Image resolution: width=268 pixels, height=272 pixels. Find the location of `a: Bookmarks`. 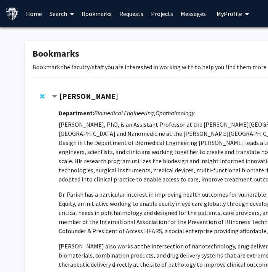

a: Bookmarks is located at coordinates (96, 14).